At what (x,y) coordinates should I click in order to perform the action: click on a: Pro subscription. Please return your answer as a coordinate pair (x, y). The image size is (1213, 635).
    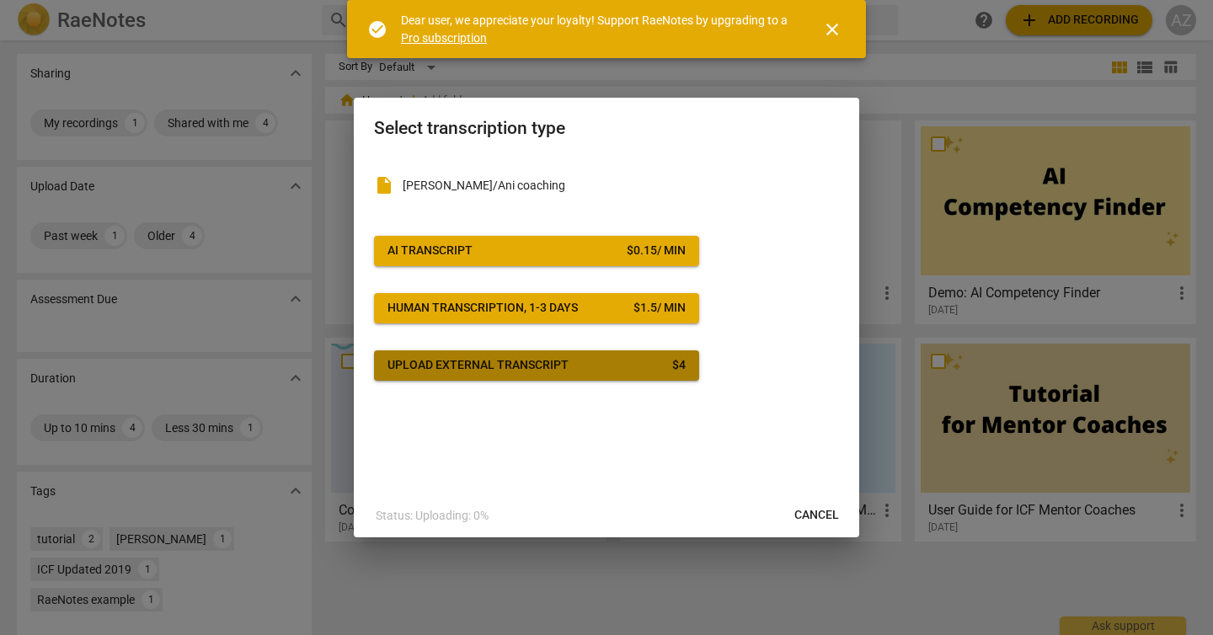
    Looking at the image, I should click on (444, 38).